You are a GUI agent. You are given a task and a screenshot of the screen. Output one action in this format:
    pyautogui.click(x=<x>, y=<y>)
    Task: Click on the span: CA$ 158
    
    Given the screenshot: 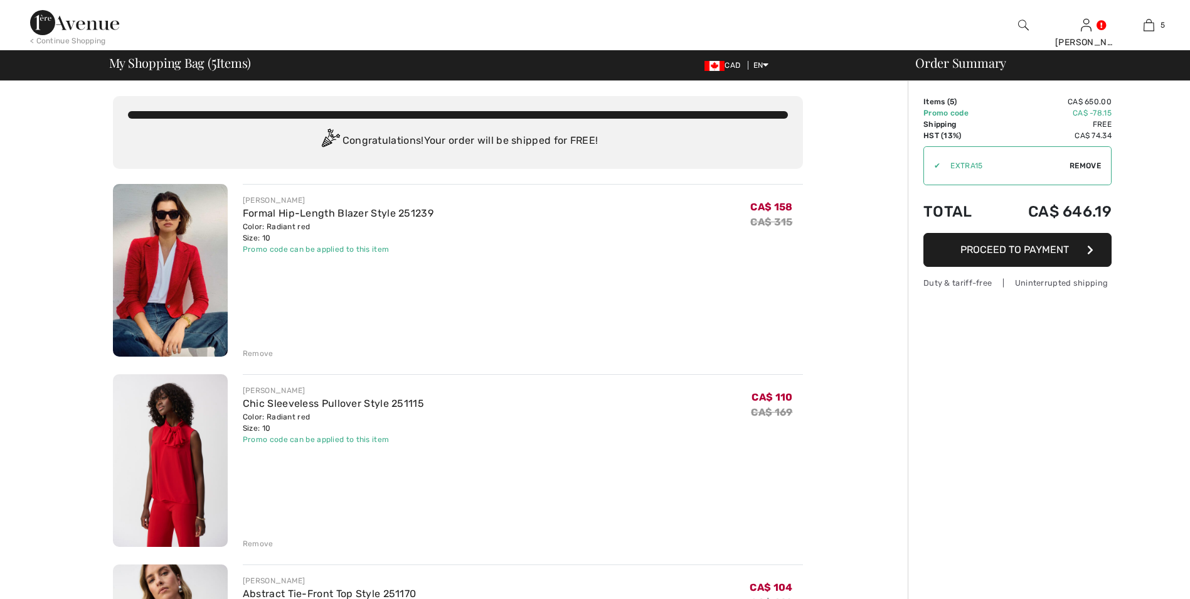 What is the action you would take?
    pyautogui.click(x=771, y=206)
    